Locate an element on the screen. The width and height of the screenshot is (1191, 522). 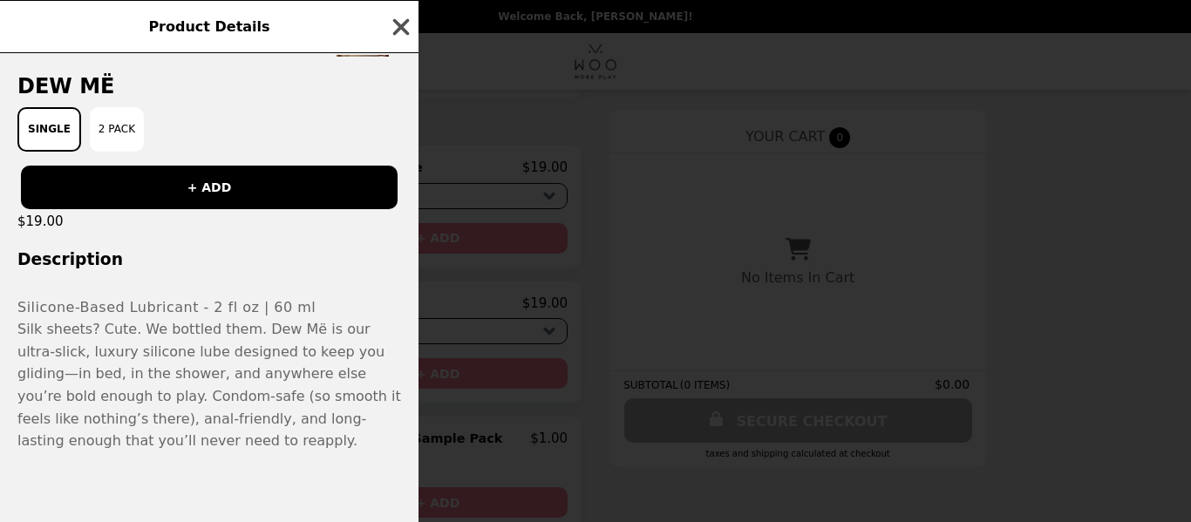
span: Product Details is located at coordinates (208, 26).